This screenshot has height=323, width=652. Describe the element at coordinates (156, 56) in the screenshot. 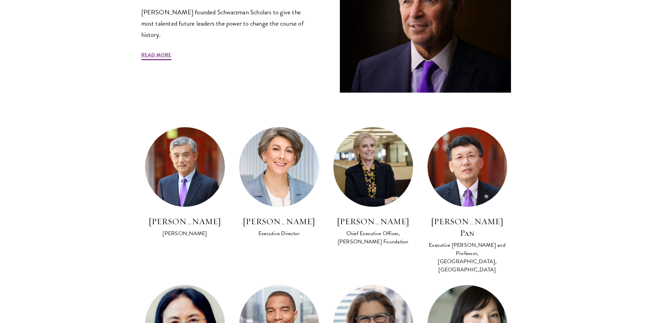

I see `a: Read More` at that location.